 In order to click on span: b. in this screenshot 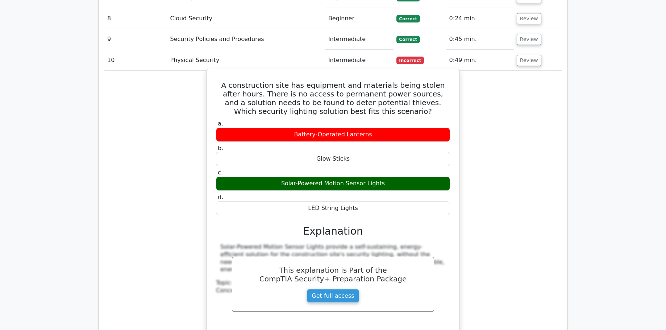, I will do `click(220, 148)`.